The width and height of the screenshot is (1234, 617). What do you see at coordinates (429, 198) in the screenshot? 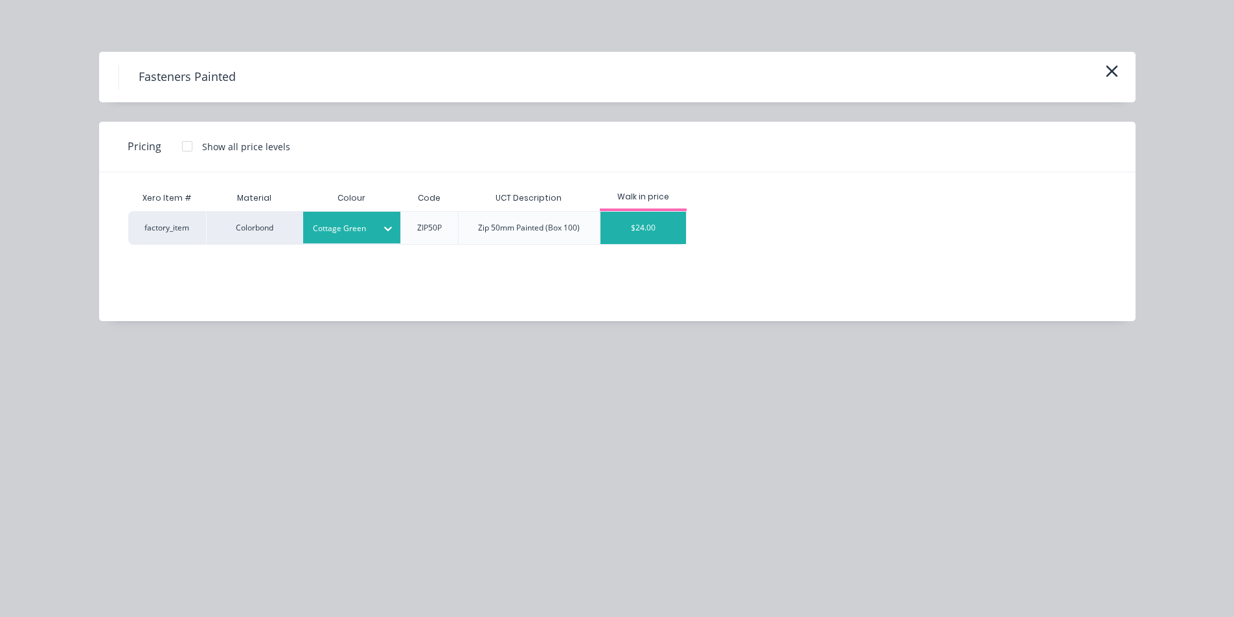
I see `div: Code` at bounding box center [429, 198].